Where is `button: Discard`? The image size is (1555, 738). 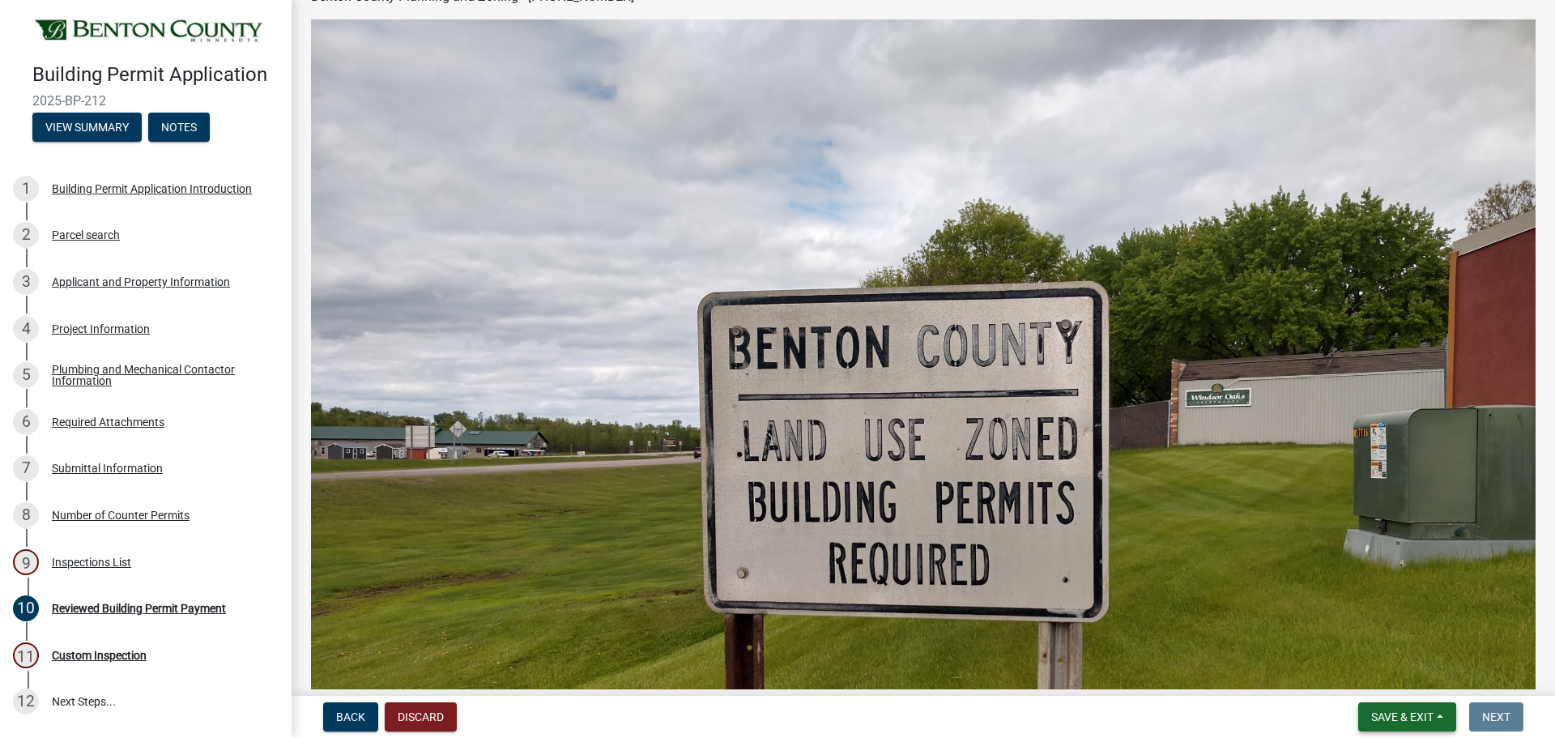 button: Discard is located at coordinates (420, 717).